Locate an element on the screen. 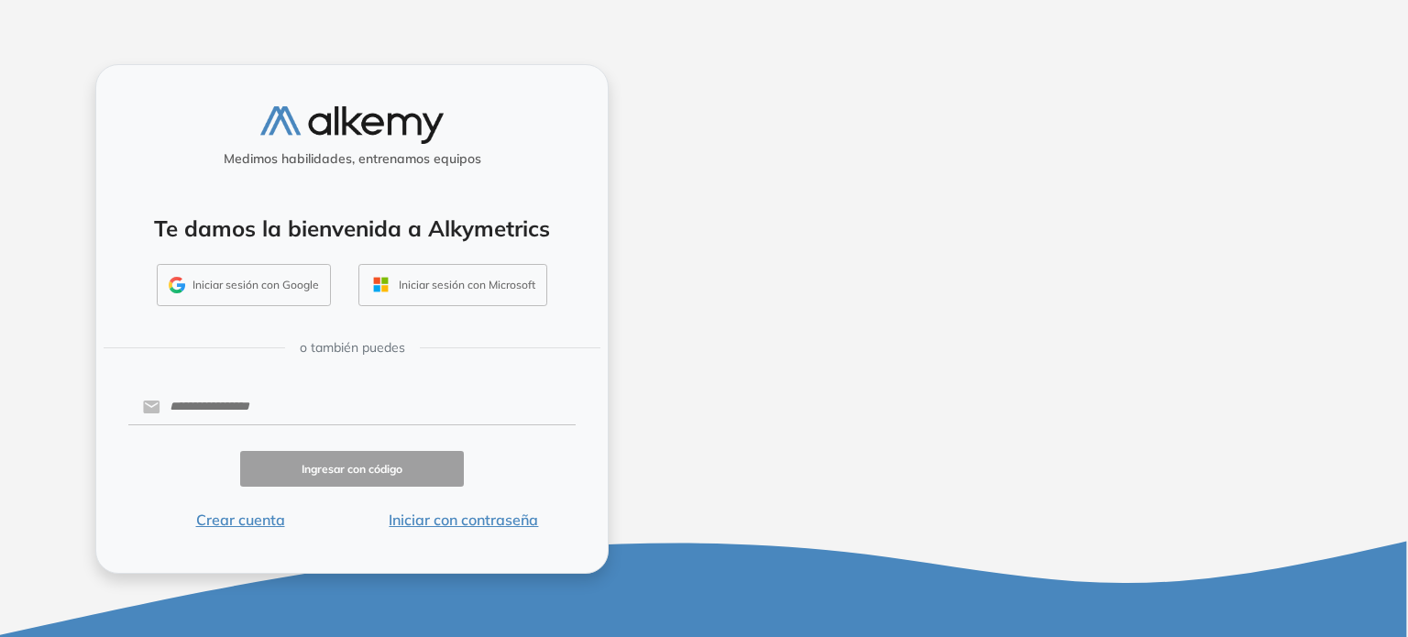 The image size is (1408, 637). img: GMAIL_ICON is located at coordinates (177, 285).